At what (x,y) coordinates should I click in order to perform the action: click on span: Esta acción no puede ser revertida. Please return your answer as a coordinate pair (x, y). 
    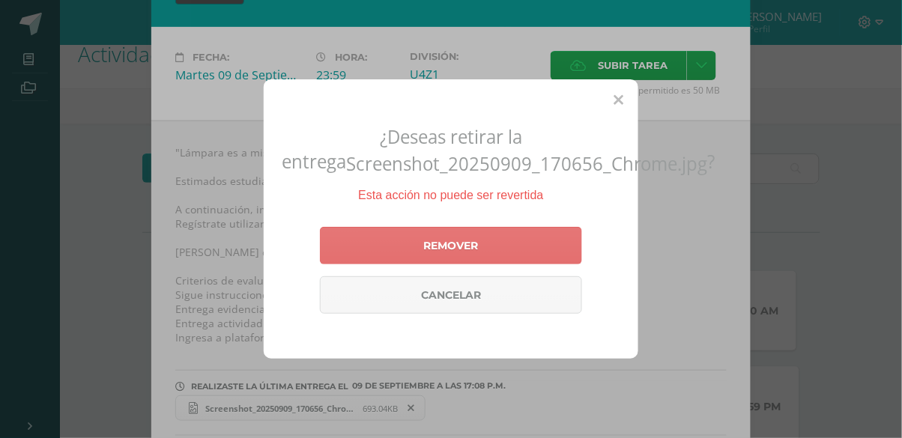
    Looking at the image, I should click on (450, 195).